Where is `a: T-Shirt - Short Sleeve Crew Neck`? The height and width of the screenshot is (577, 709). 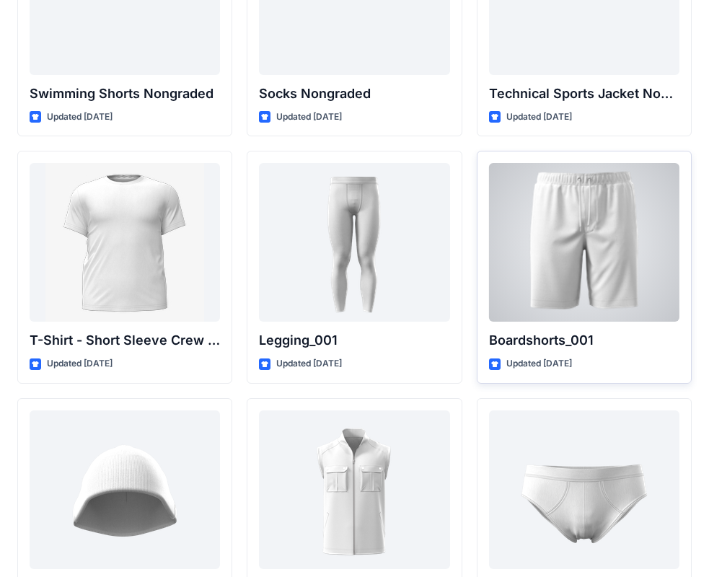 a: T-Shirt - Short Sleeve Crew Neck is located at coordinates (125, 242).